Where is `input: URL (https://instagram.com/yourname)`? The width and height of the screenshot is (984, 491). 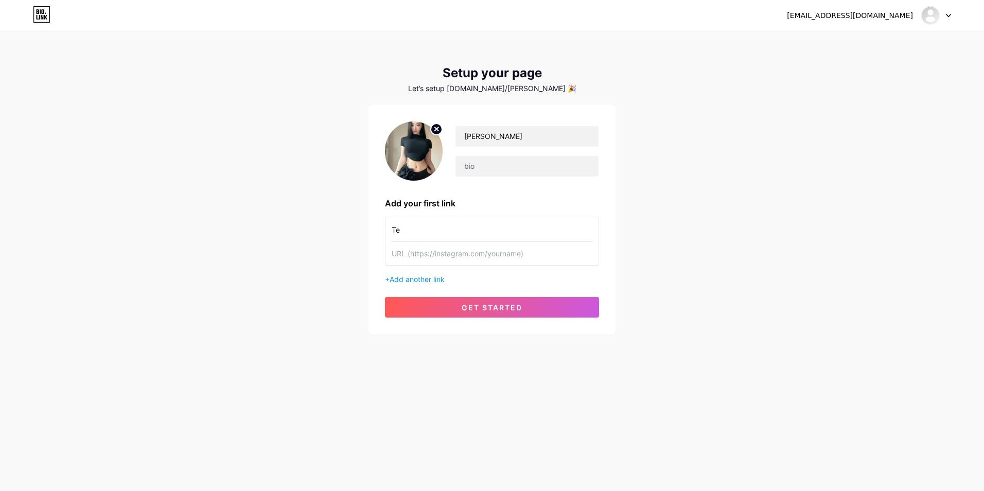
input: URL (https://instagram.com/yourname) is located at coordinates (492, 253).